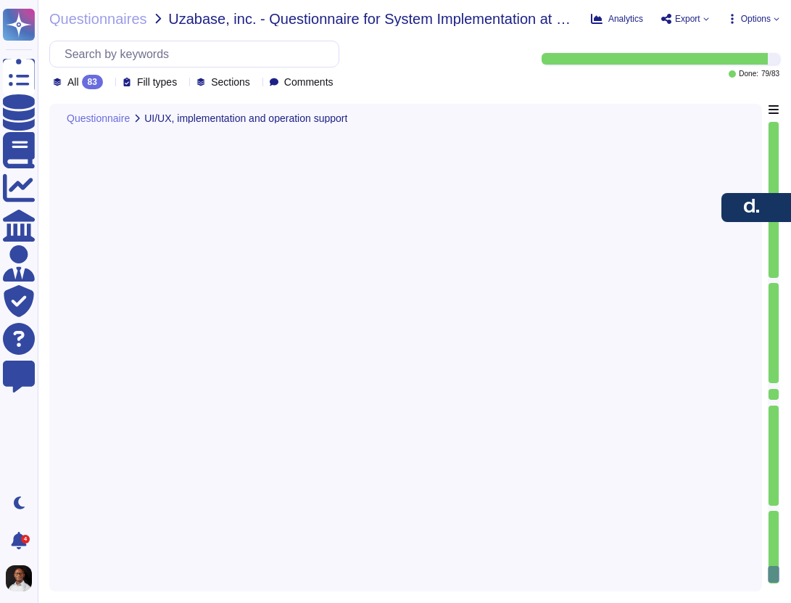  Describe the element at coordinates (617, 19) in the screenshot. I see `button: Analytics` at that location.